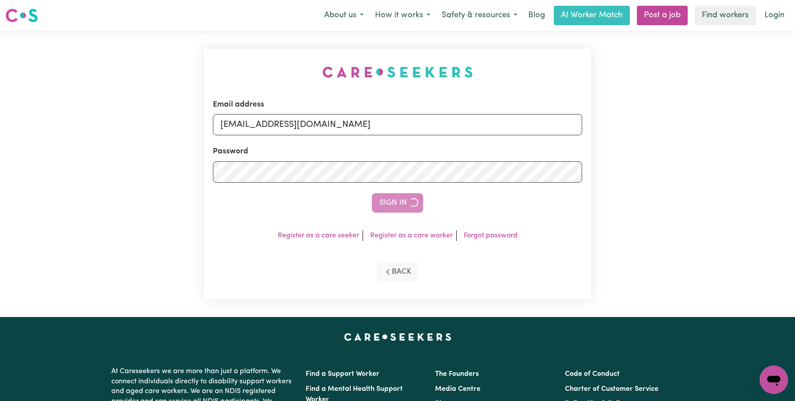 This screenshot has width=795, height=401. Describe the element at coordinates (342, 374) in the screenshot. I see `a: Find a Support Worker` at that location.